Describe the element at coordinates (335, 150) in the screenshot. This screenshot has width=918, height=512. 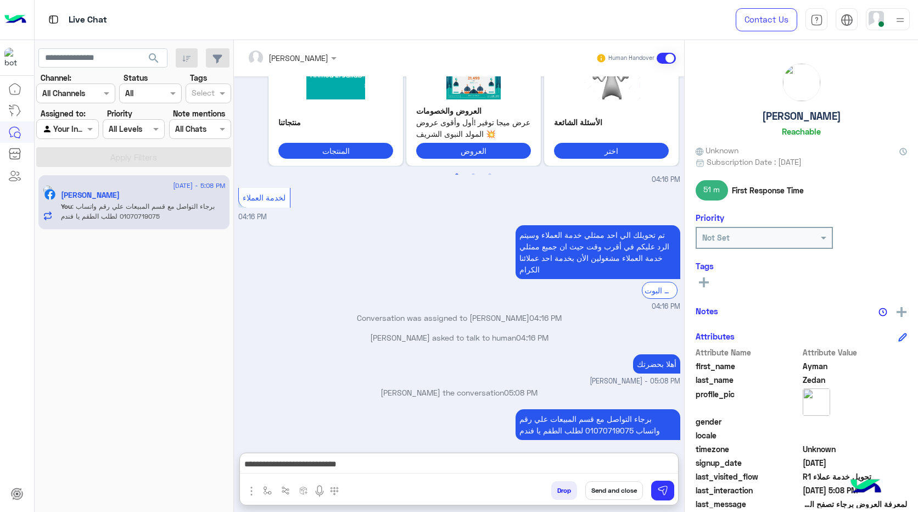
I see `button: المنتجات` at that location.